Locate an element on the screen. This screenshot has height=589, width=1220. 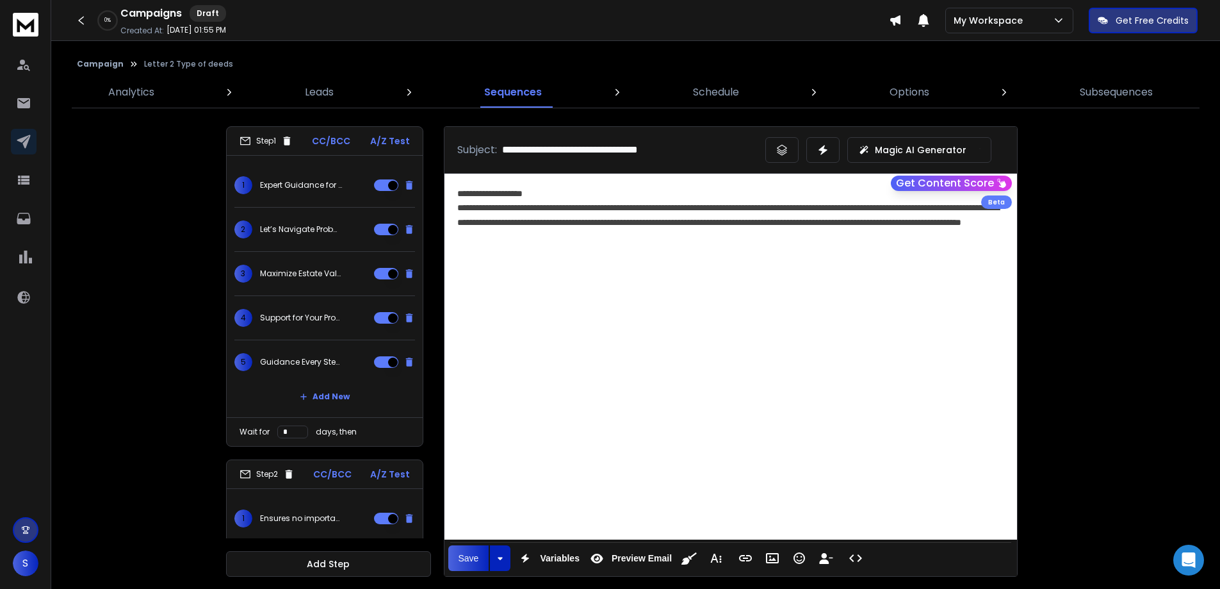
span: 5 is located at coordinates (243, 362).